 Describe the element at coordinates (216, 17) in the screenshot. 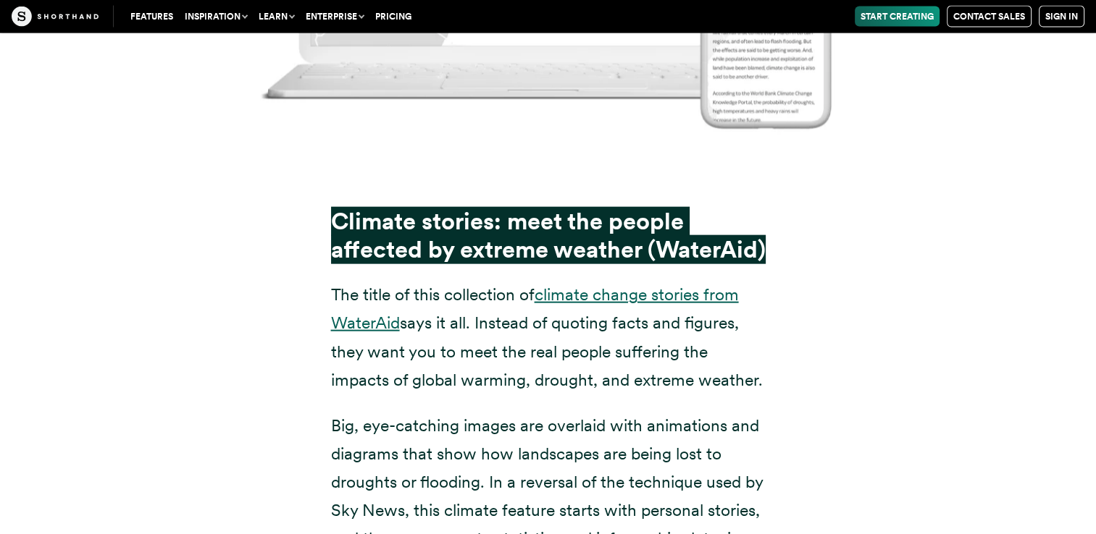

I see `button: Inspiration` at that location.